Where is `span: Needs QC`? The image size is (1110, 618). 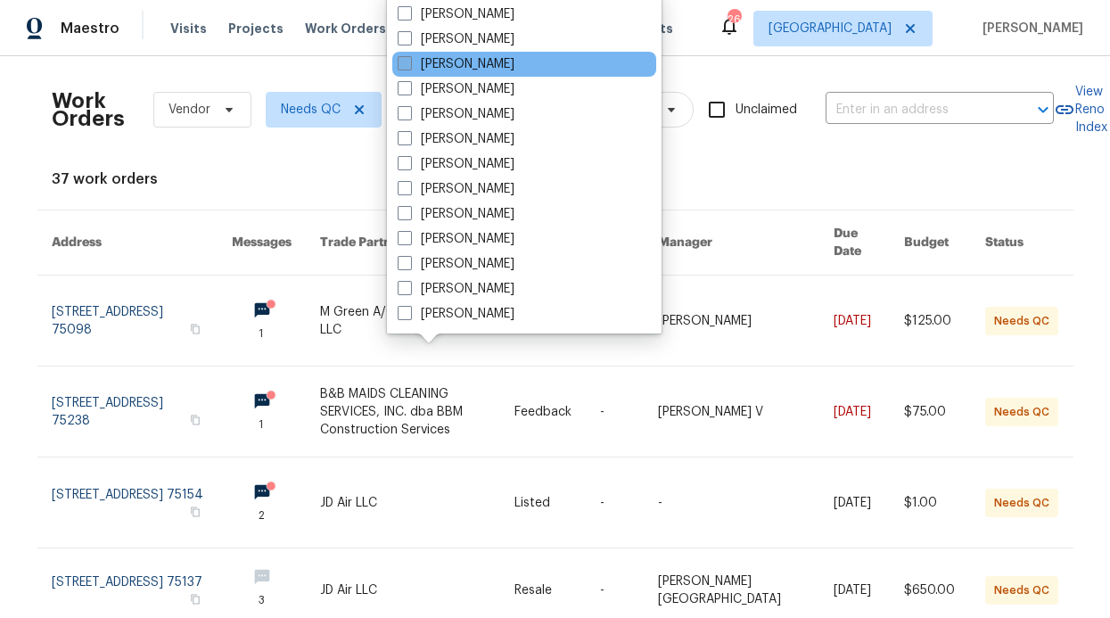 span: Needs QC is located at coordinates (310, 110).